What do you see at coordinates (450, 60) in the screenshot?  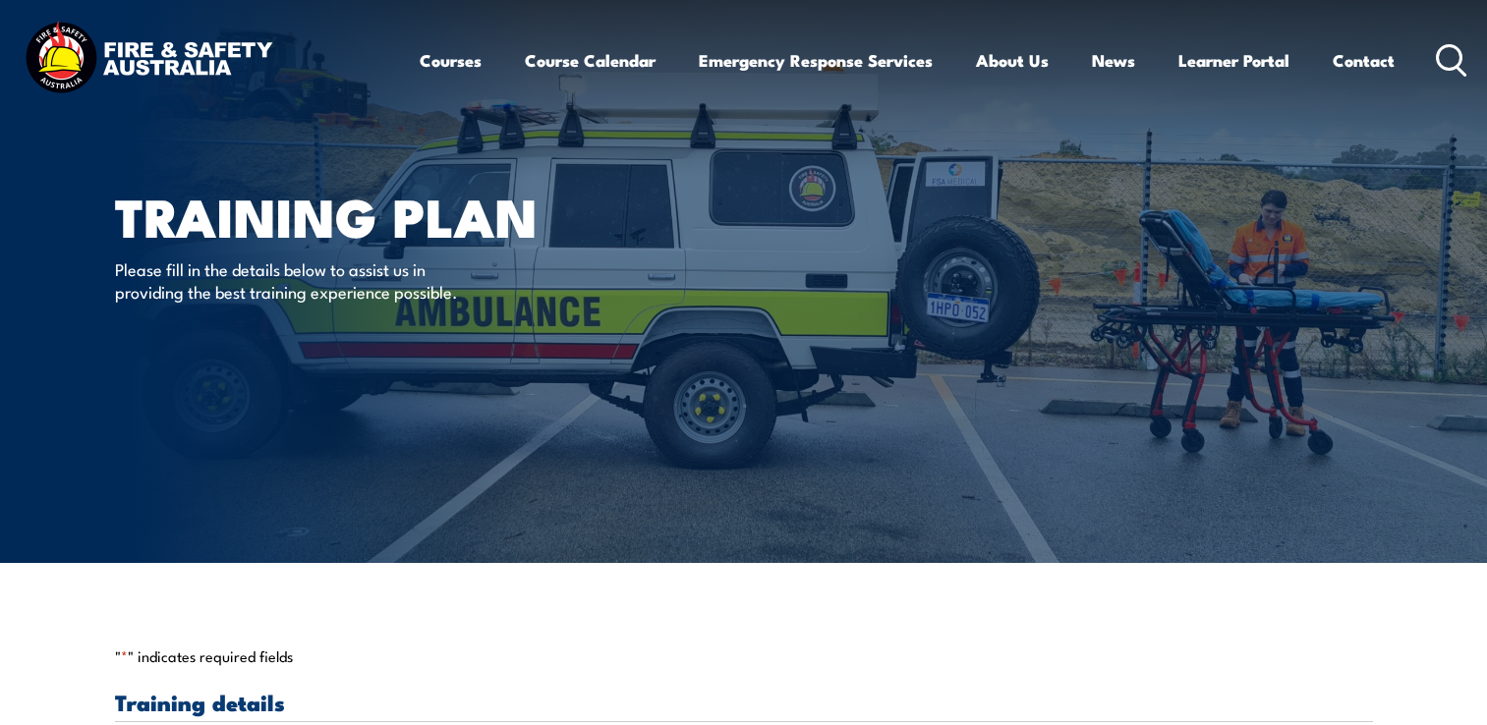 I see `a: Courses` at bounding box center [450, 60].